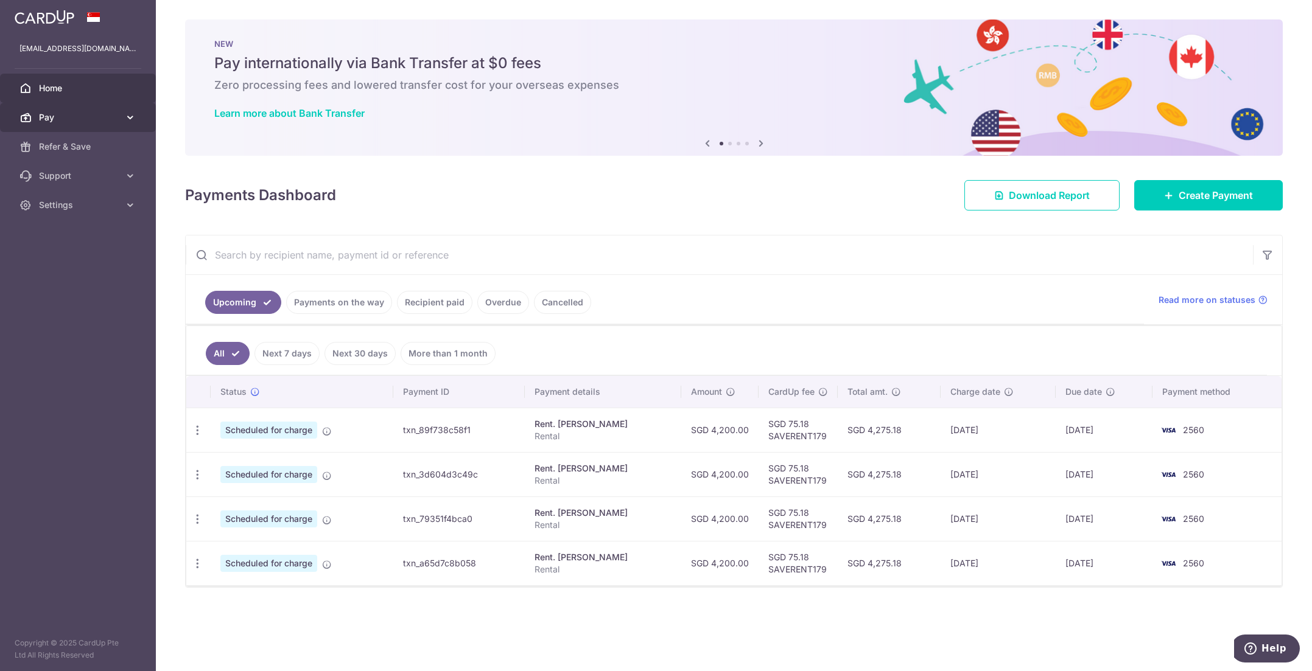  What do you see at coordinates (459, 430) in the screenshot?
I see `td: txn_89f738c58f1` at bounding box center [459, 430].